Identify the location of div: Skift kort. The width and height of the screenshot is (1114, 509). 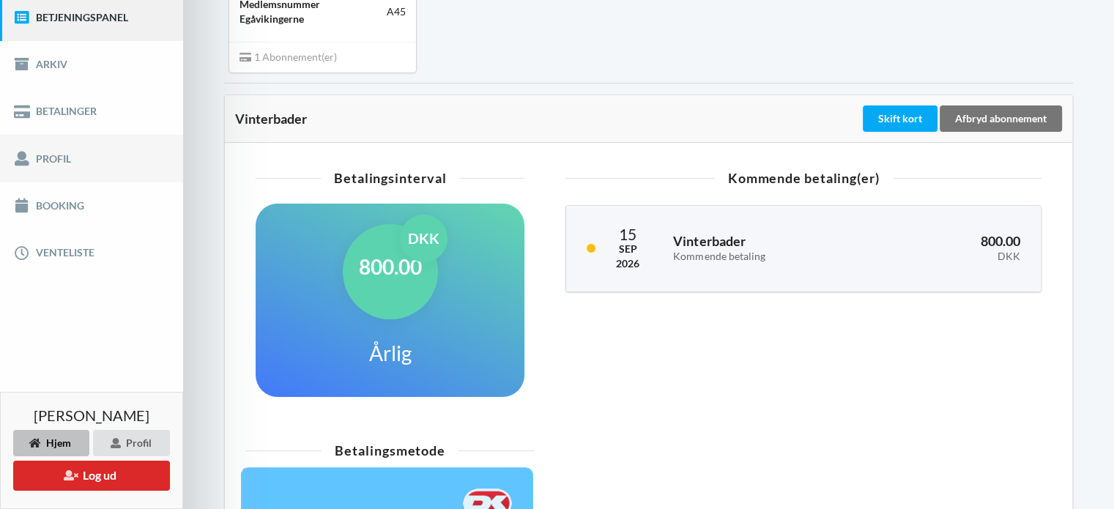
(900, 119).